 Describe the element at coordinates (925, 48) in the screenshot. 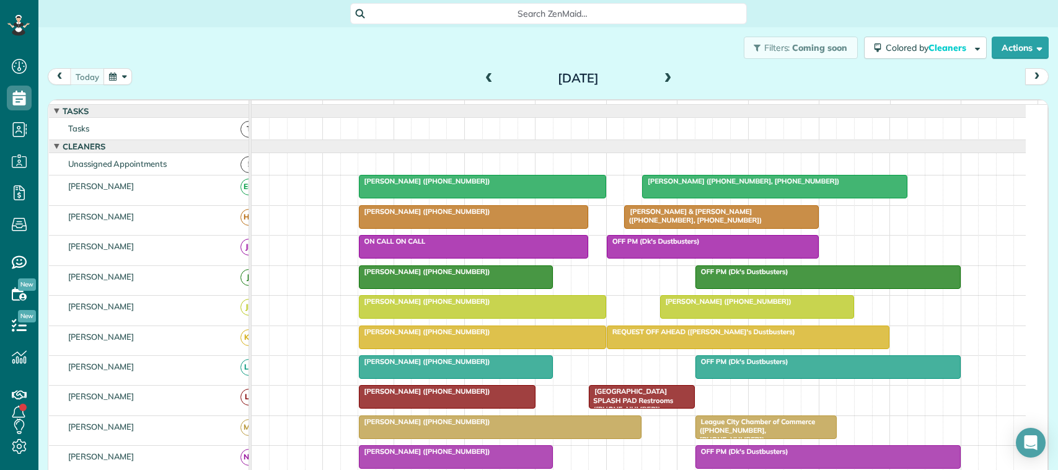

I see `button: Colored byCleaners` at that location.